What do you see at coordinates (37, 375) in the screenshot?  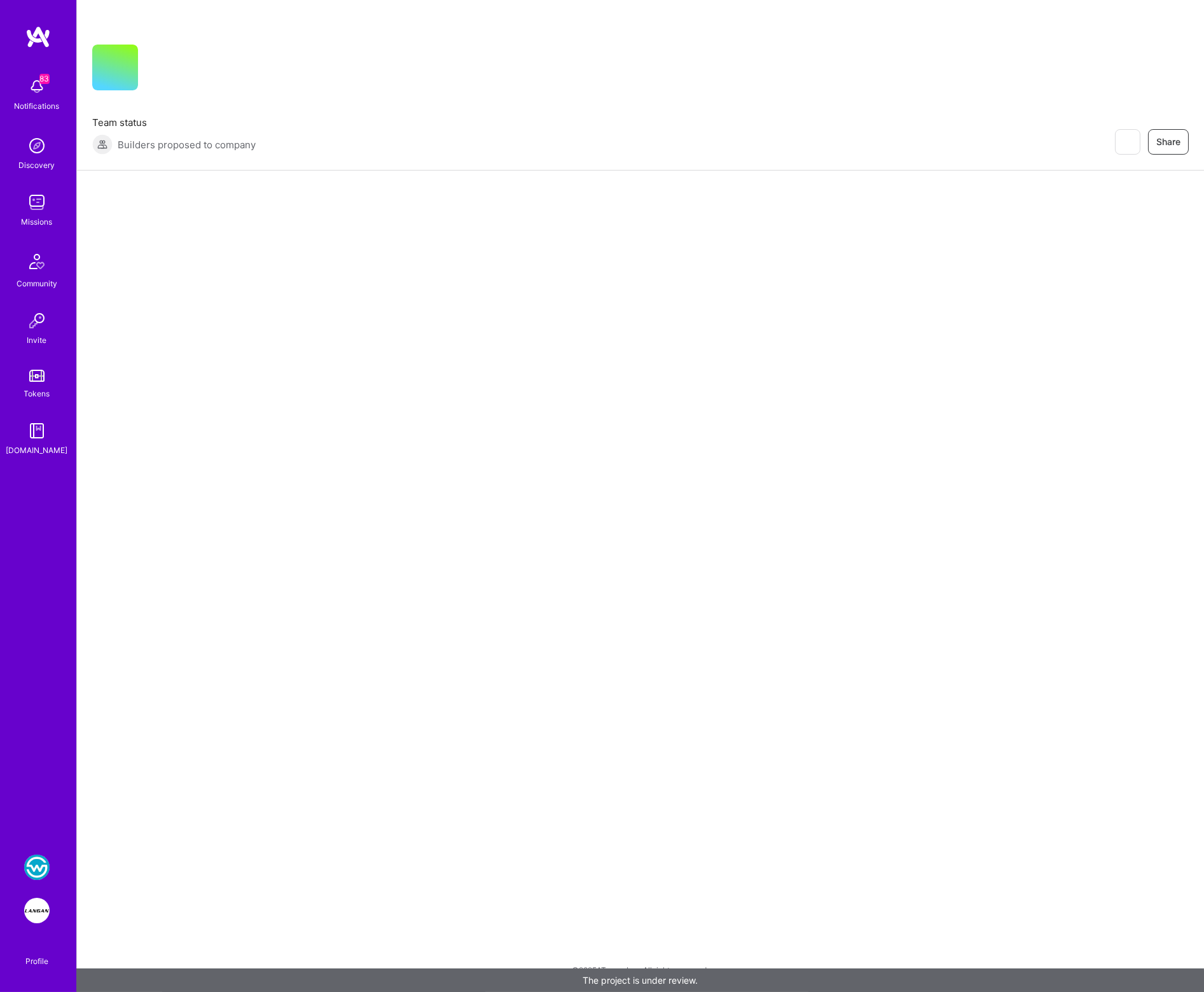 I see `img: tokens` at bounding box center [37, 375].